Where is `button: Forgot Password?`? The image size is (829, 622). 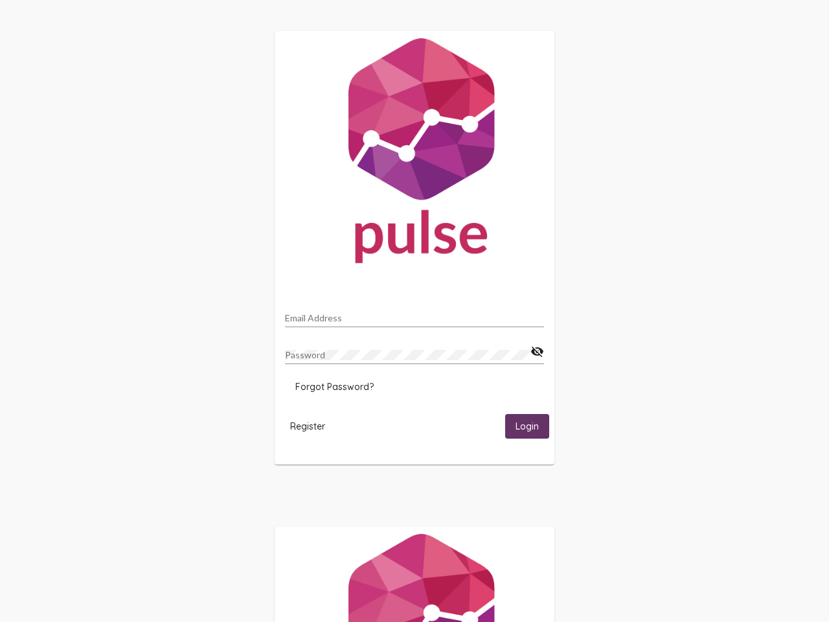
button: Forgot Password? is located at coordinates (334, 387).